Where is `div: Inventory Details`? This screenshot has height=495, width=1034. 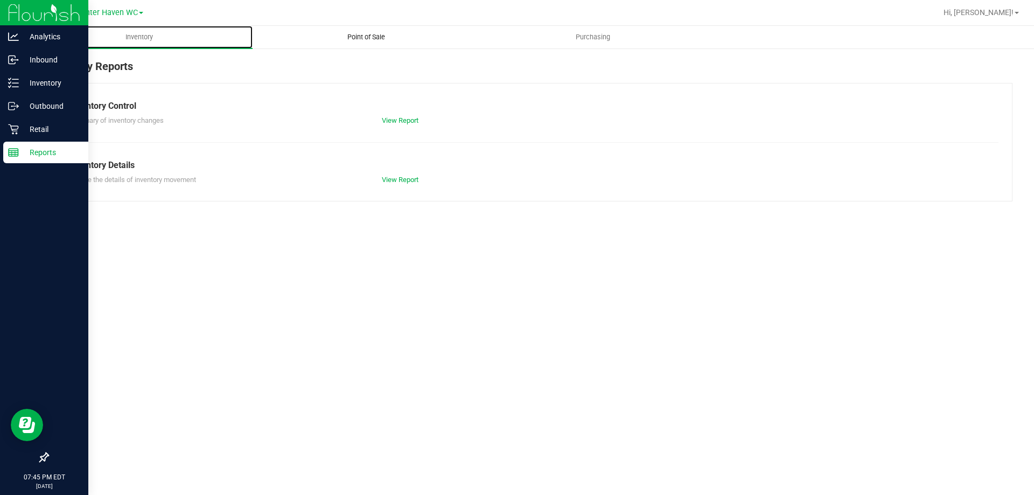
div: Inventory Details is located at coordinates (530, 165).